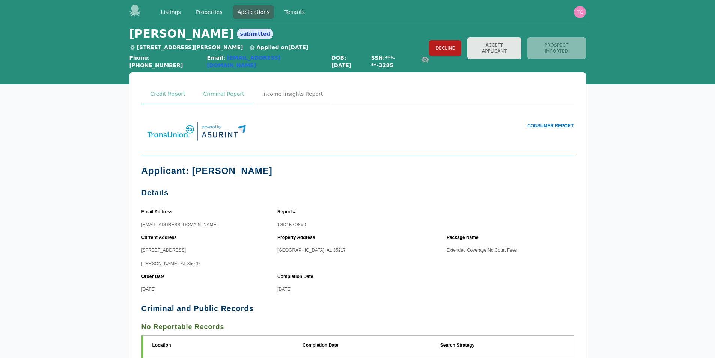 The image size is (715, 358). I want to click on strong: Search Strategy, so click(458, 345).